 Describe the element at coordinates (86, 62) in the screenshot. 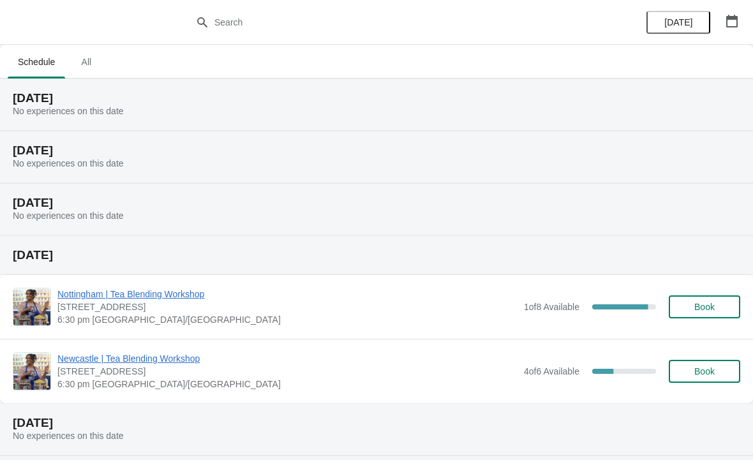

I see `span: All` at that location.